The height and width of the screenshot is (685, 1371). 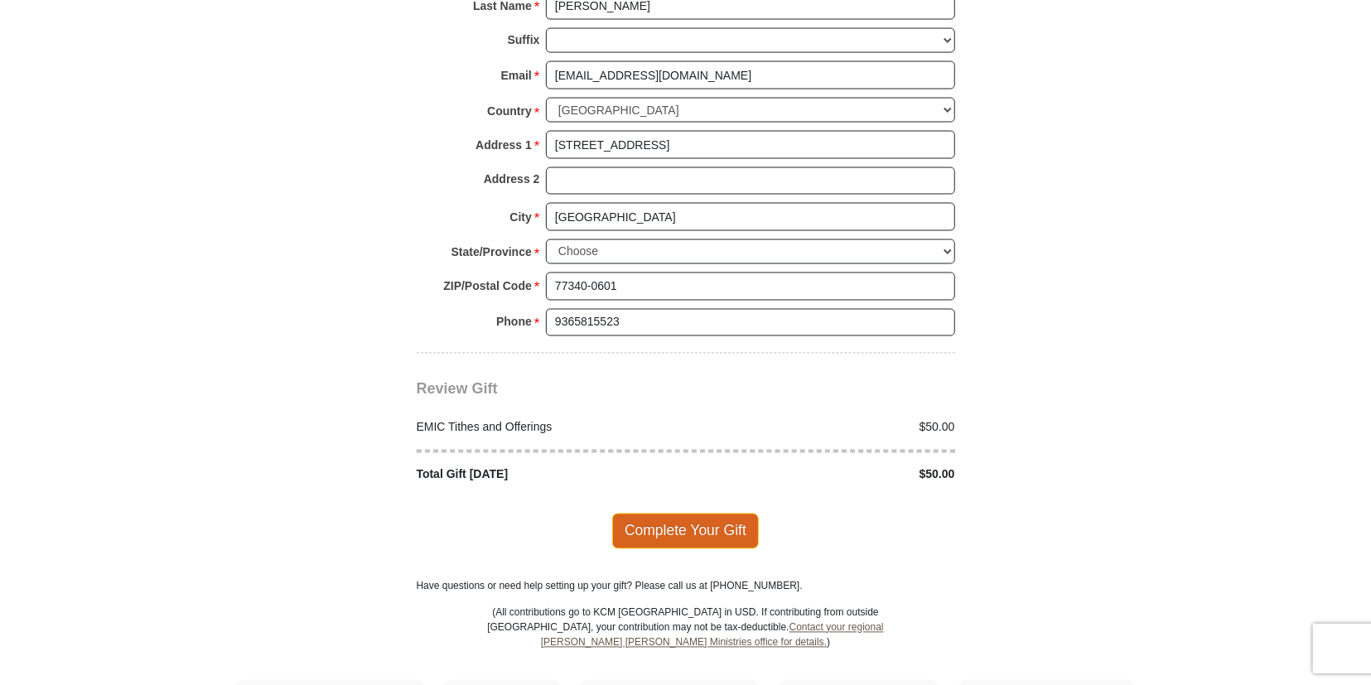 I want to click on div: EMIC Tithes and Offerings, so click(x=547, y=428).